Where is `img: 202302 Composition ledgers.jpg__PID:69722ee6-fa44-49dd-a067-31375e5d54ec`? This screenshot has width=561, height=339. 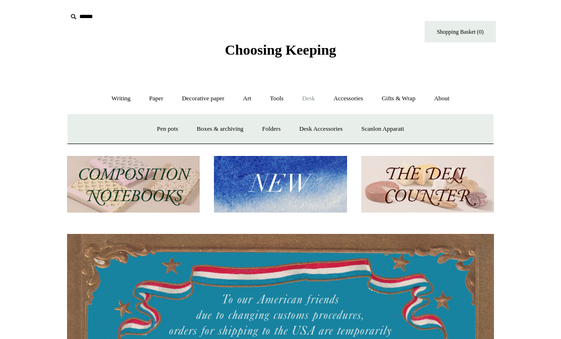 img: 202302 Composition ledgers.jpg__PID:69722ee6-fa44-49dd-a067-31375e5d54ec is located at coordinates (133, 184).